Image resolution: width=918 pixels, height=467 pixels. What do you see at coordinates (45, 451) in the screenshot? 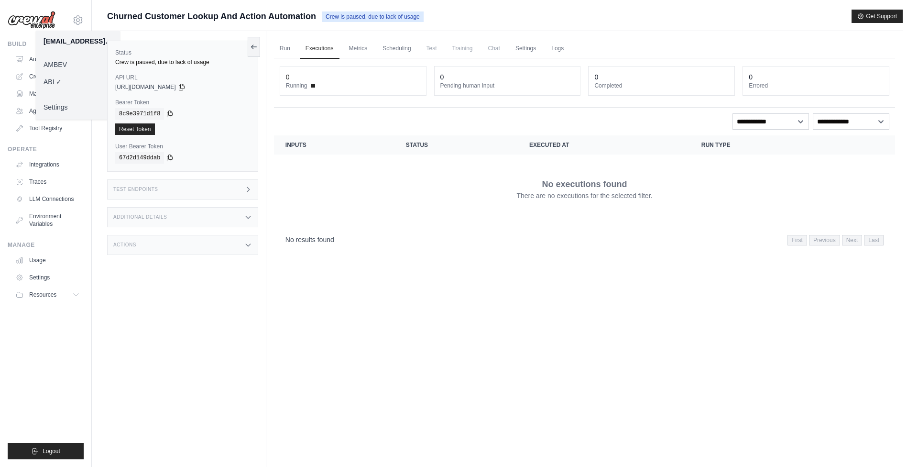
I see `button: Logout` at bounding box center [45, 451].